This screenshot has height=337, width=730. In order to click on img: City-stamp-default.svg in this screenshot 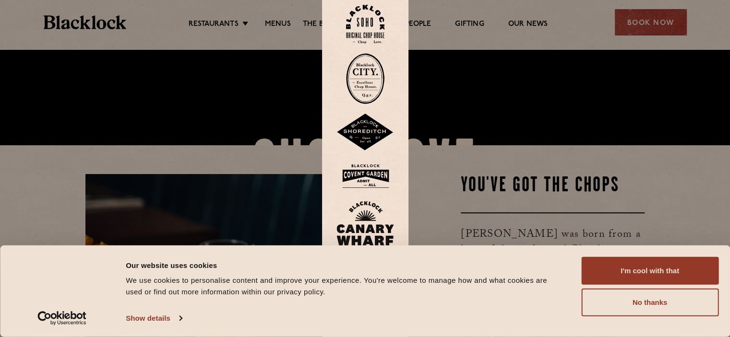, I will do `click(365, 79)`.